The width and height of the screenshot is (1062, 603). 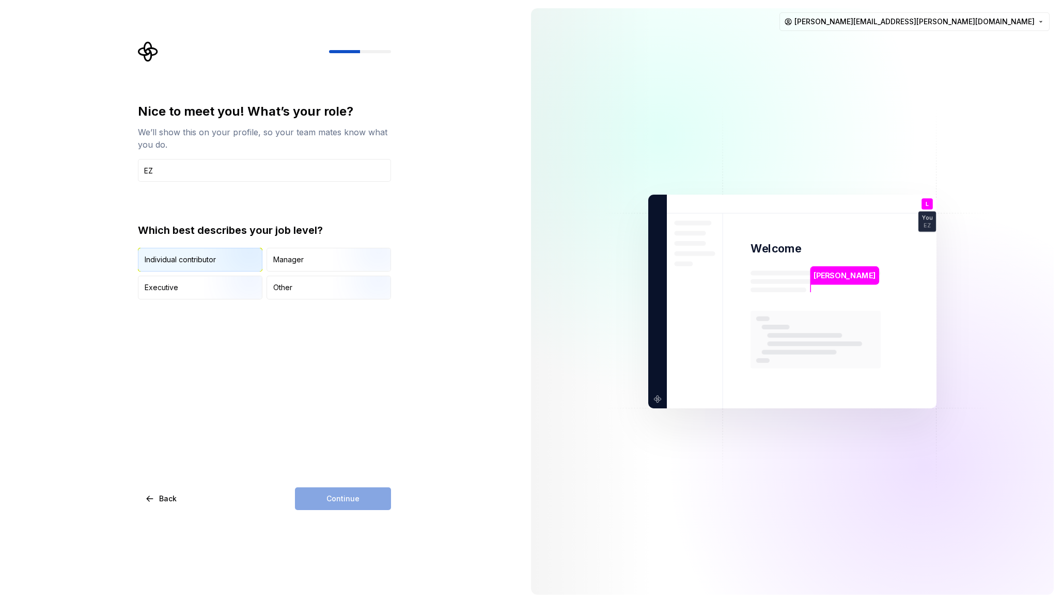 What do you see at coordinates (162, 499) in the screenshot?
I see `button: Back` at bounding box center [162, 499].